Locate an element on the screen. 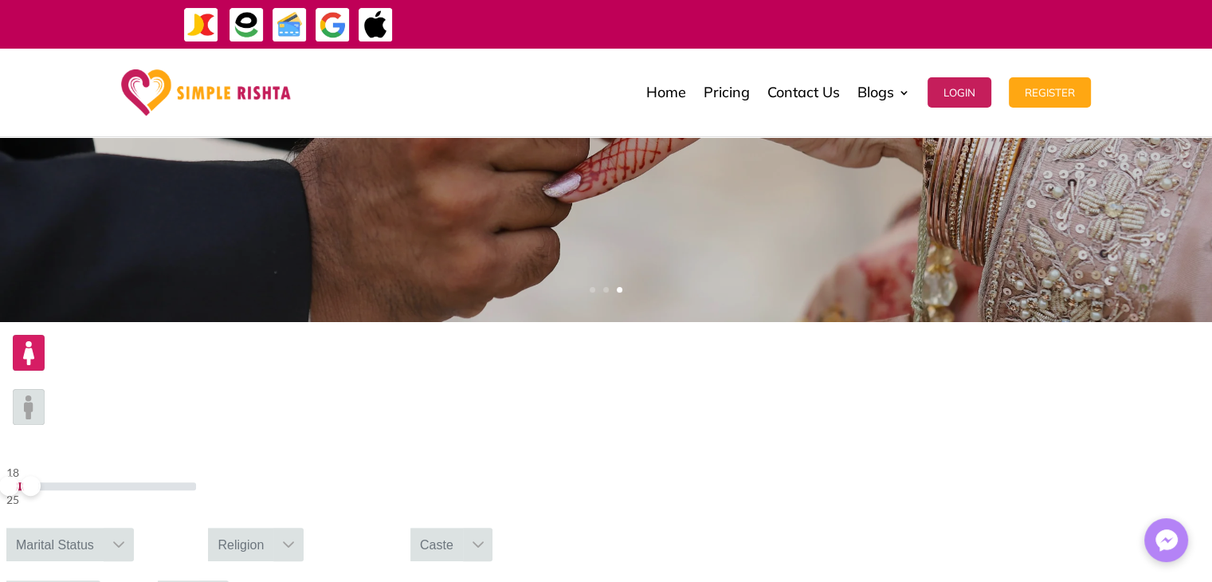 This screenshot has width=1212, height=582. a: Contact Us is located at coordinates (803, 92).